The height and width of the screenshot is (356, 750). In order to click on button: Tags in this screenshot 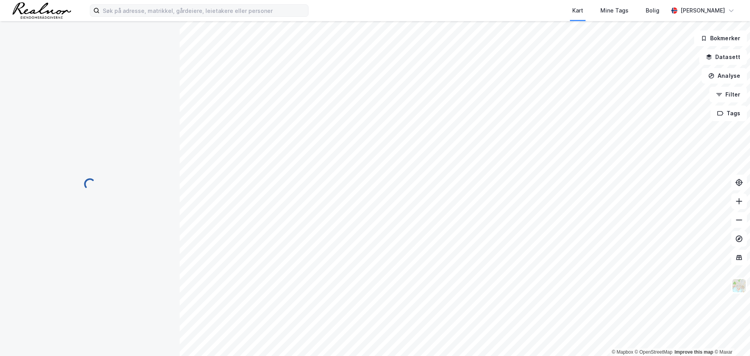, I will do `click(729, 113)`.